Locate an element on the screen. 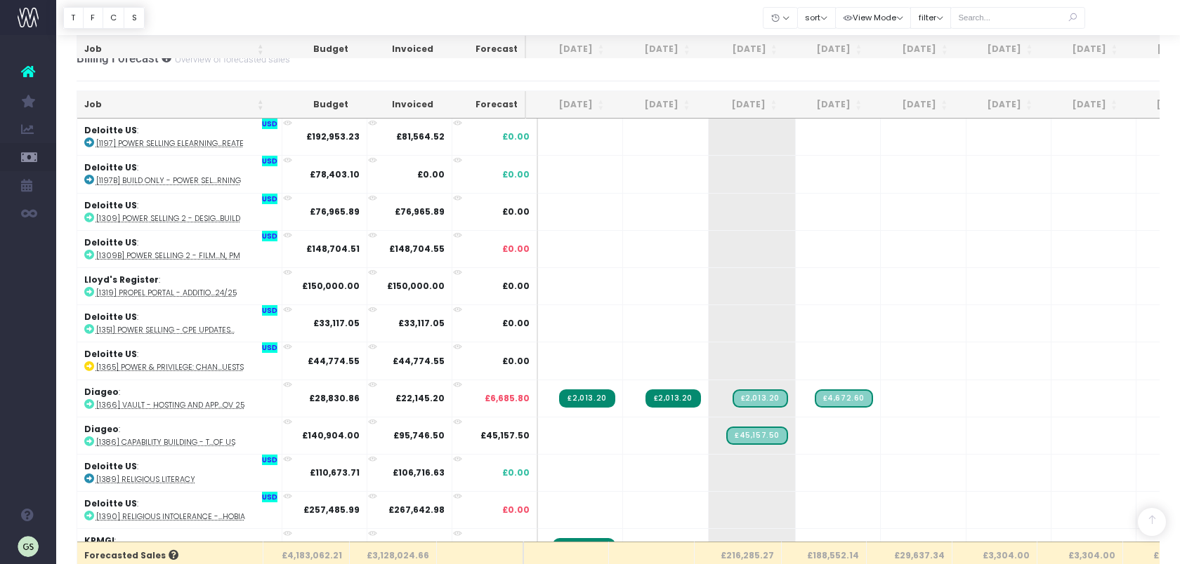 This screenshot has height=564, width=1180. th: Nov 25: activate to sort column ascending is located at coordinates (826, 105).